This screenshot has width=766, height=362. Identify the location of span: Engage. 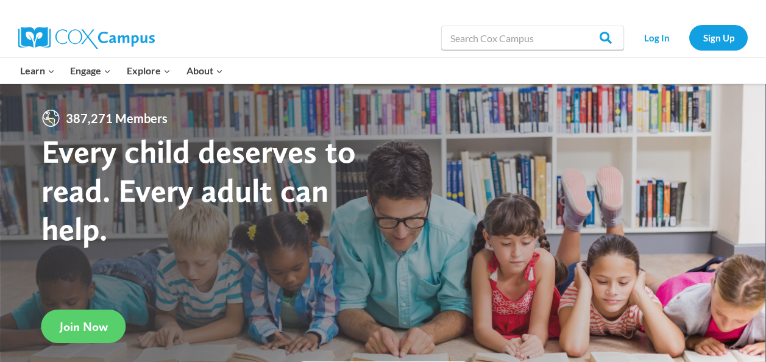
(90, 71).